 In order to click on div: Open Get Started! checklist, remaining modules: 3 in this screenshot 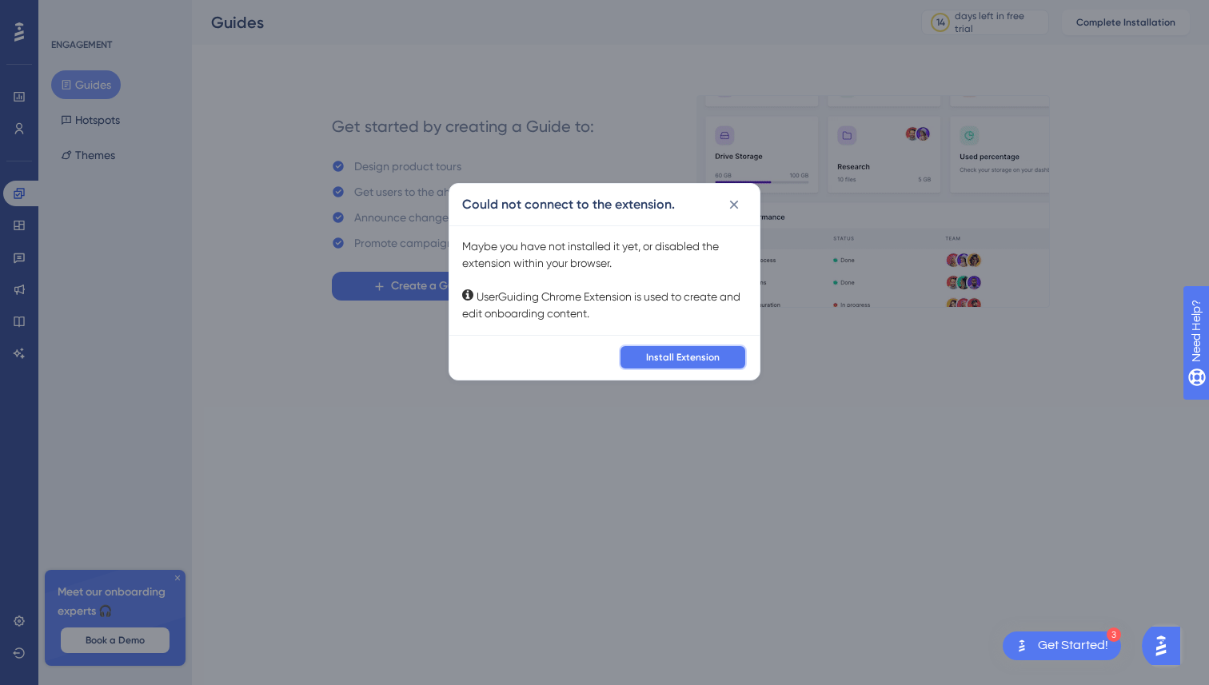, I will do `click(1062, 646)`.